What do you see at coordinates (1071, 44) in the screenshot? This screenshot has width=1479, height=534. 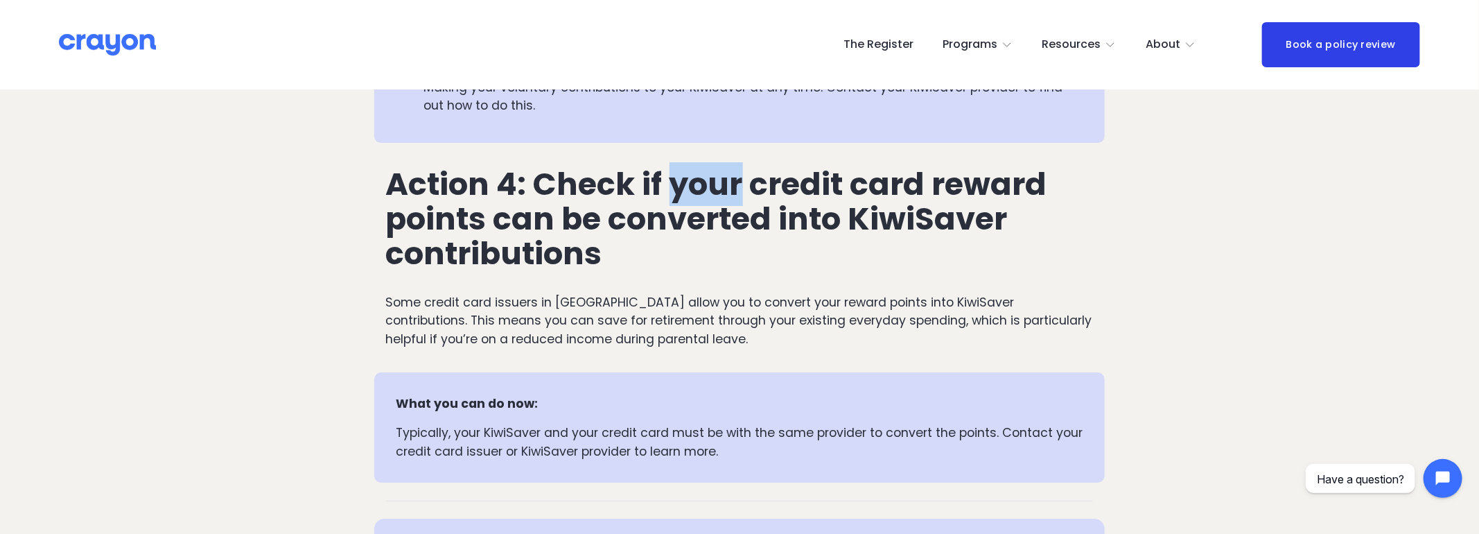 I see `span: Resources` at bounding box center [1071, 44].